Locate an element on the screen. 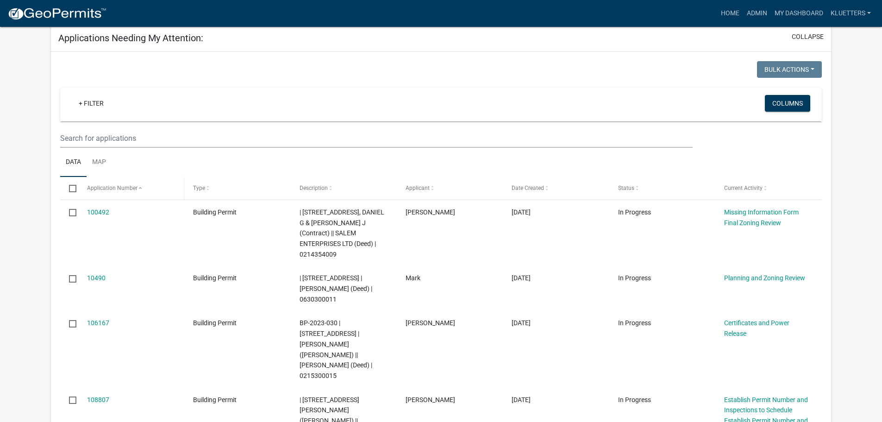  a: Missing Information Form is located at coordinates (761, 212).